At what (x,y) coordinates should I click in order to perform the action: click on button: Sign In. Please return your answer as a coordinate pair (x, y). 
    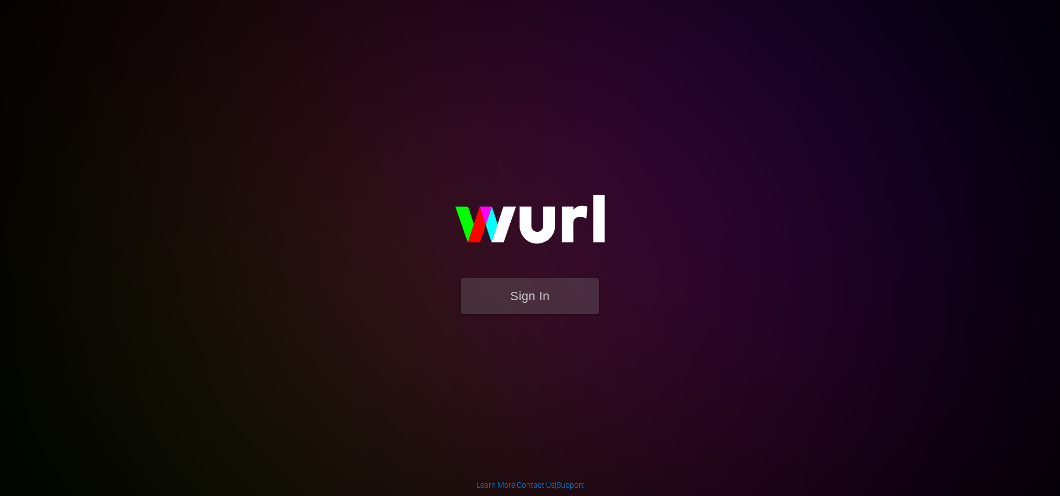
    Looking at the image, I should click on (530, 296).